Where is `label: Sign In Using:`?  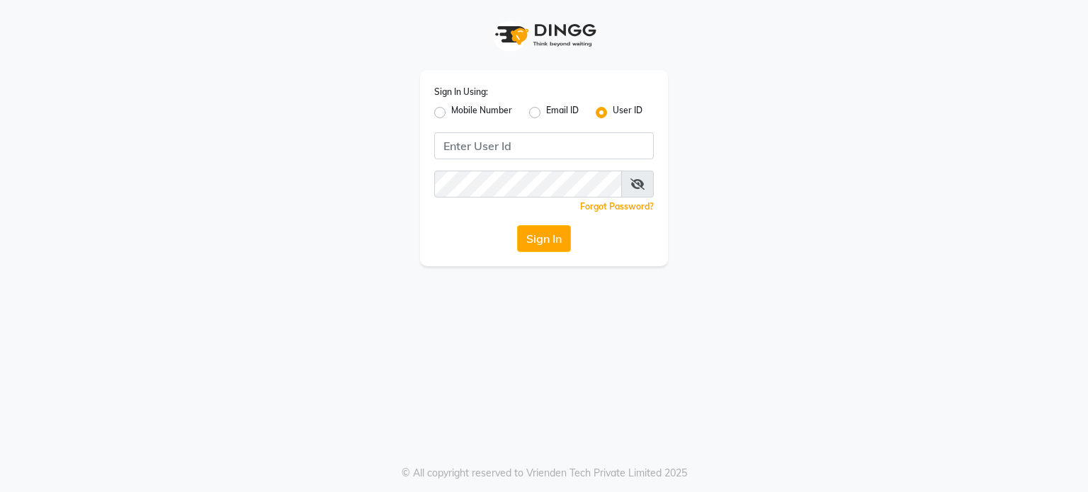
label: Sign In Using: is located at coordinates (461, 92).